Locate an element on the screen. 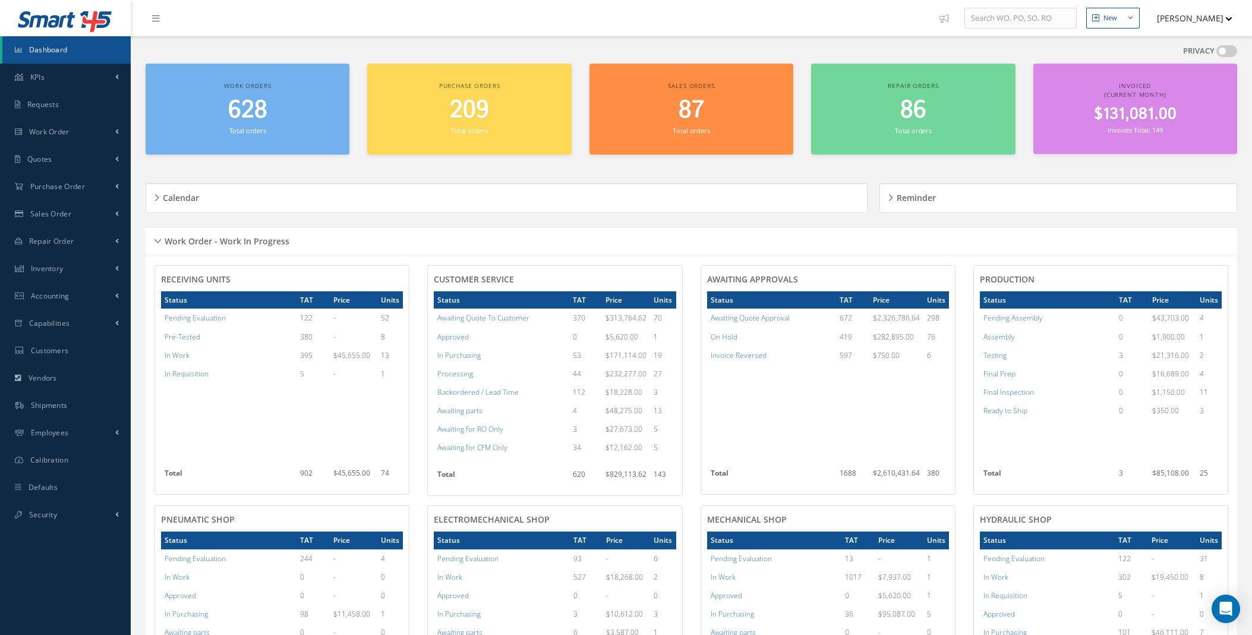 Image resolution: width=1252 pixels, height=635 pixels. span: Inventory is located at coordinates (47, 268).